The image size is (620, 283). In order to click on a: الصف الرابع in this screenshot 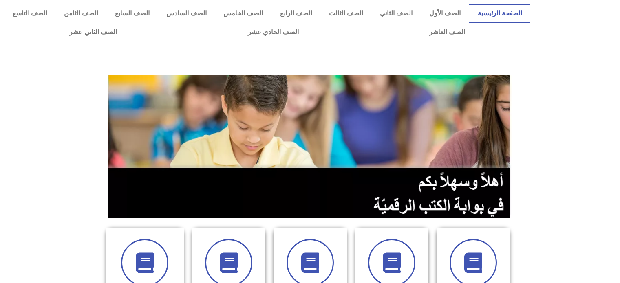, I will do `click(296, 13)`.